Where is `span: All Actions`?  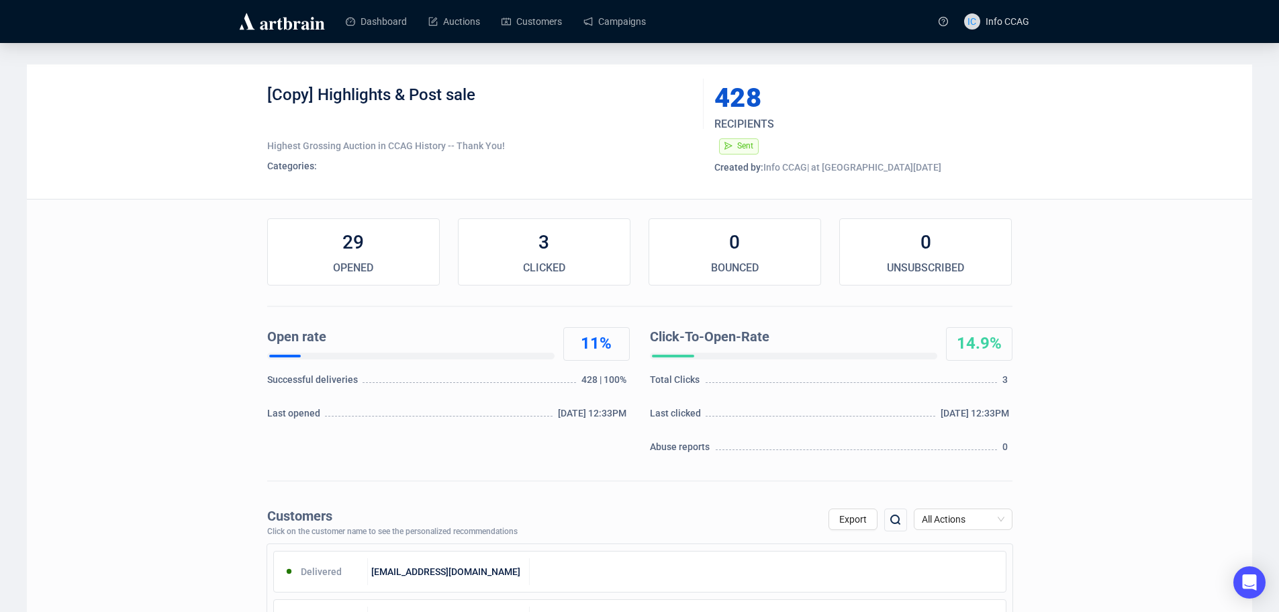 span: All Actions is located at coordinates (963, 519).